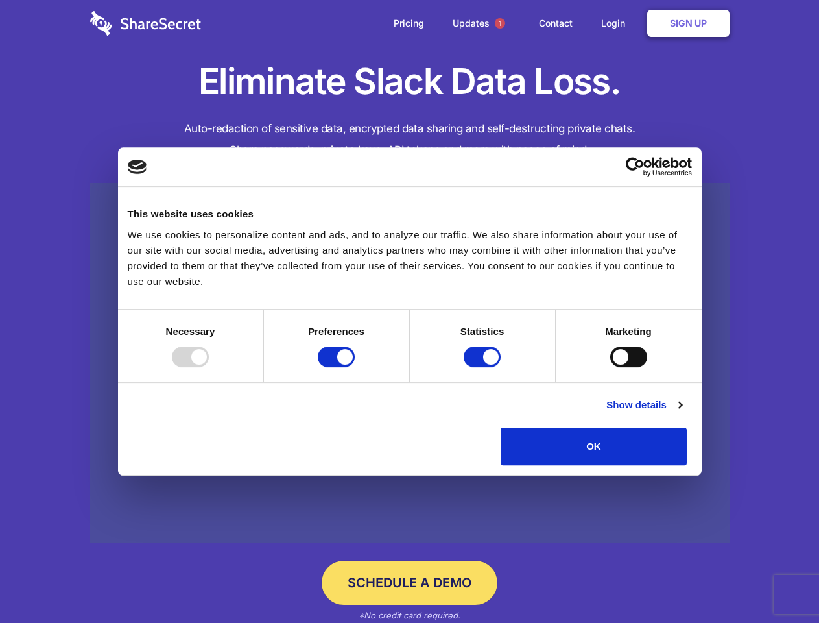 This screenshot has height=623, width=819. What do you see at coordinates (629, 331) in the screenshot?
I see `strong: Marketing` at bounding box center [629, 331].